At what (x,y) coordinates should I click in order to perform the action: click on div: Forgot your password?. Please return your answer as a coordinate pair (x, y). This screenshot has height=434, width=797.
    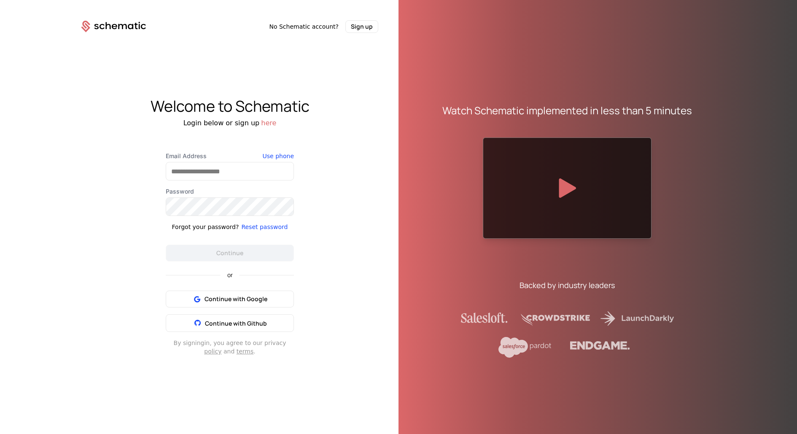
    Looking at the image, I should click on (205, 227).